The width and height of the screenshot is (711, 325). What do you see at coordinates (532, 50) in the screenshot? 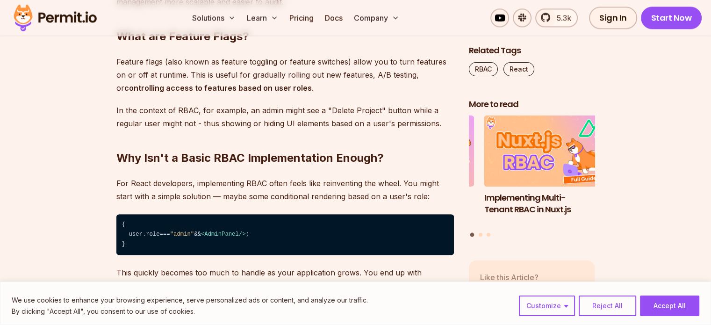
I see `h2: Related Tags` at bounding box center [532, 50].